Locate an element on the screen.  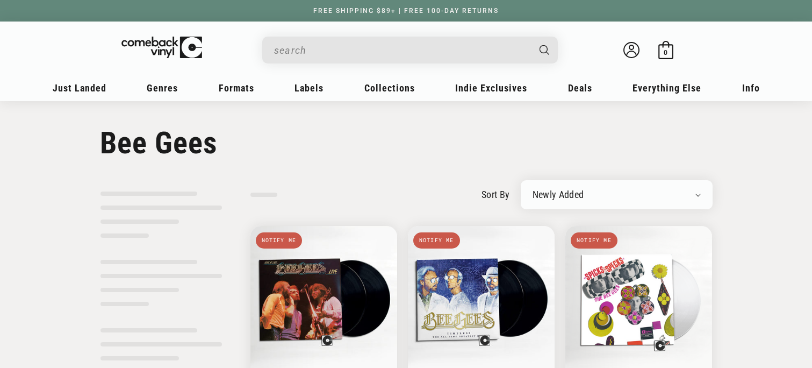
span: Just Landed is located at coordinates (80, 88).